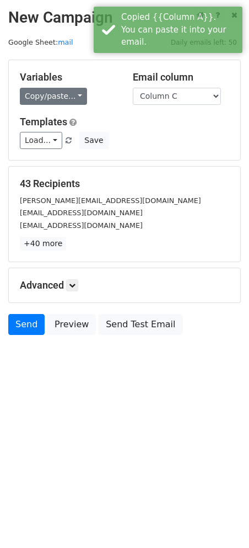 This screenshot has height=548, width=249. I want to click on a: mail, so click(65, 42).